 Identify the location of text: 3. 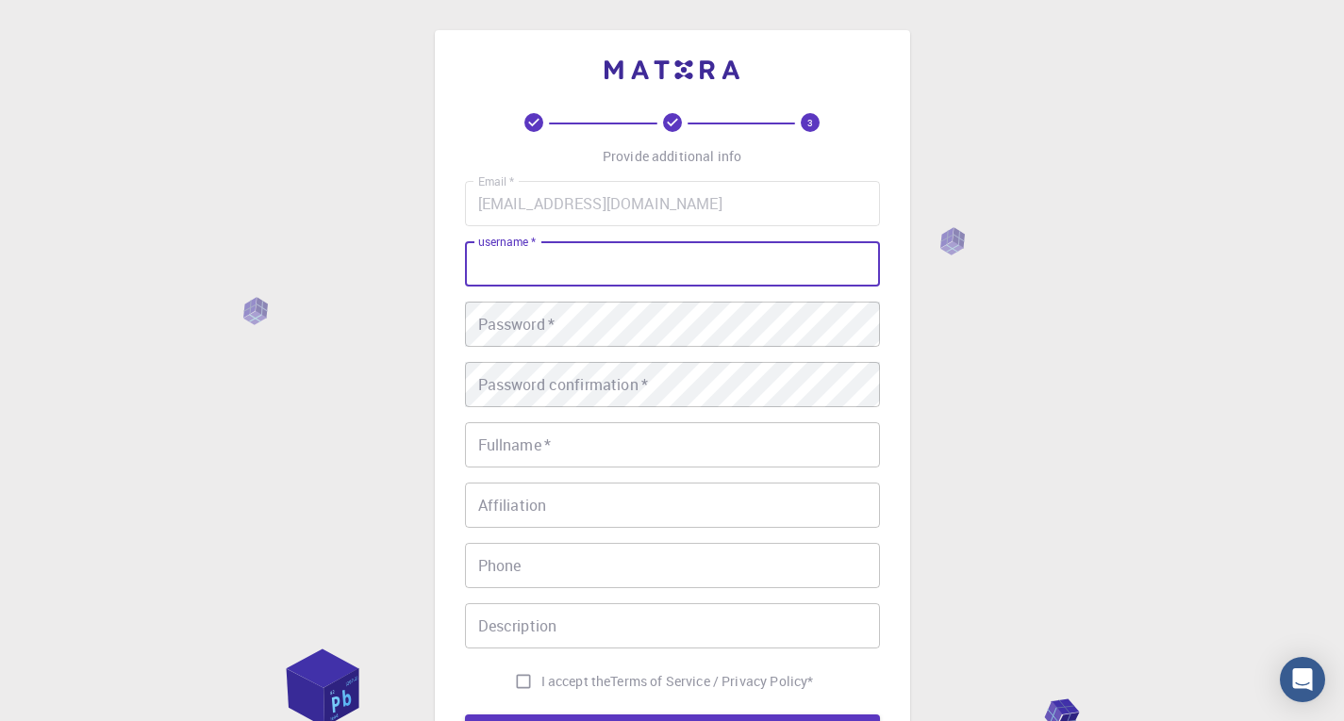
(810, 123).